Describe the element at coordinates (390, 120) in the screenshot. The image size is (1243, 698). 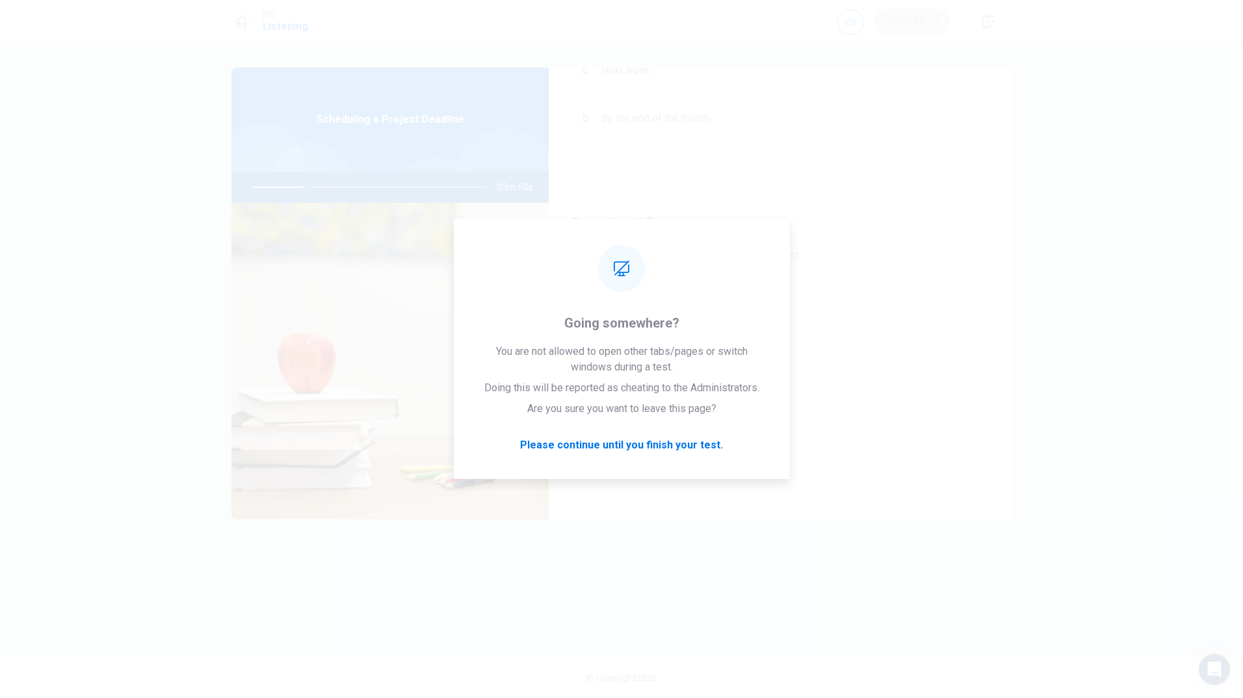
I see `span: Scheduling a Project Deadline` at that location.